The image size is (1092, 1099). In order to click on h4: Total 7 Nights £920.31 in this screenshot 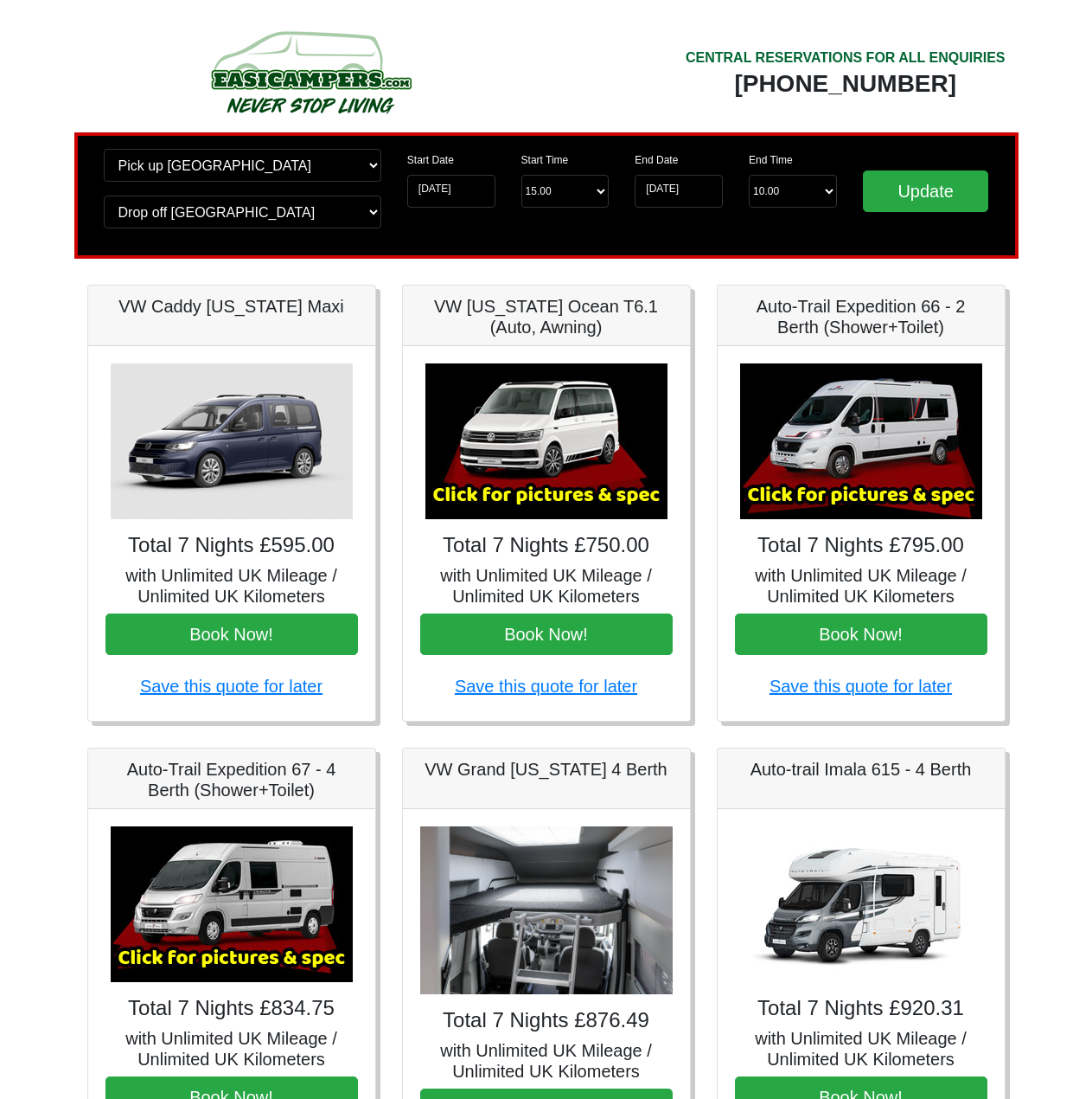, I will do `click(861, 1008)`.